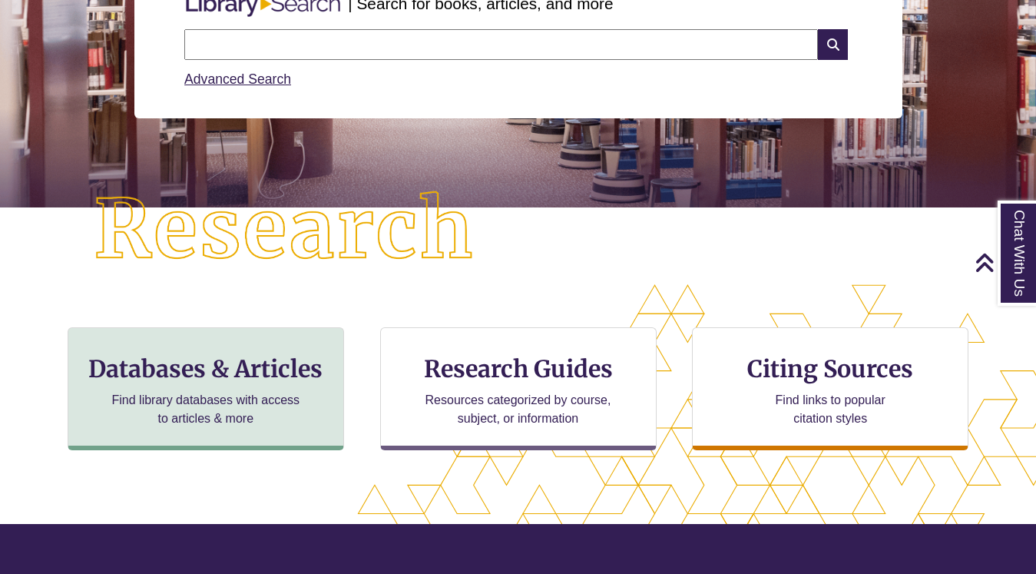 This screenshot has height=574, width=1036. What do you see at coordinates (830, 409) in the screenshot?
I see `p: Find links to popular citation styles` at bounding box center [830, 409].